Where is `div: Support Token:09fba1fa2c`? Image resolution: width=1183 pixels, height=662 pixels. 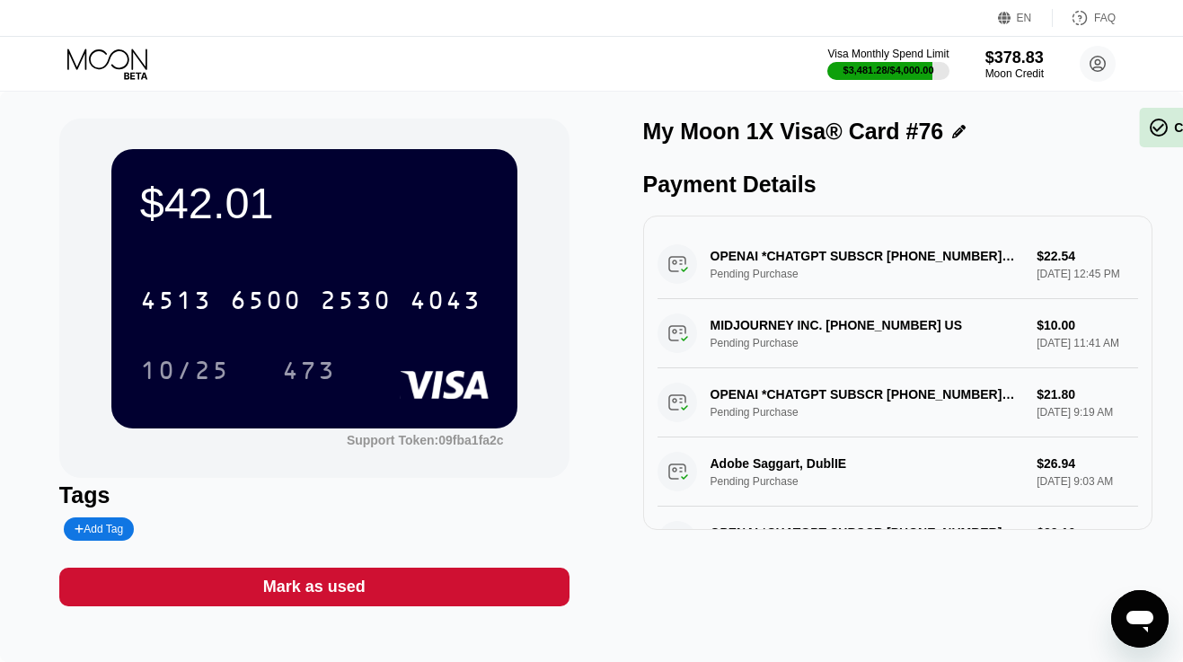
div: Support Token:09fba1fa2c is located at coordinates (425, 440).